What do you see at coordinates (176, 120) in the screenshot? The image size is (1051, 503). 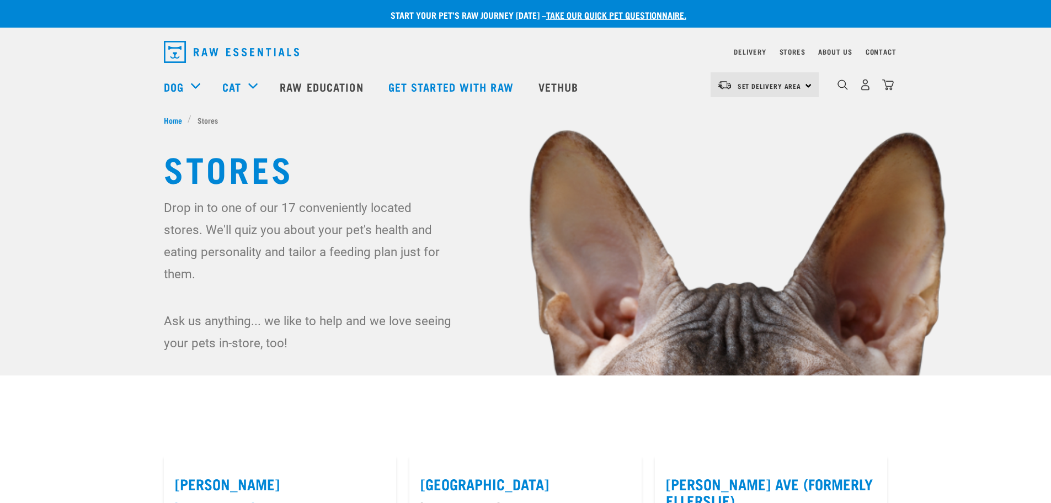 I see `a: Home` at bounding box center [176, 120].